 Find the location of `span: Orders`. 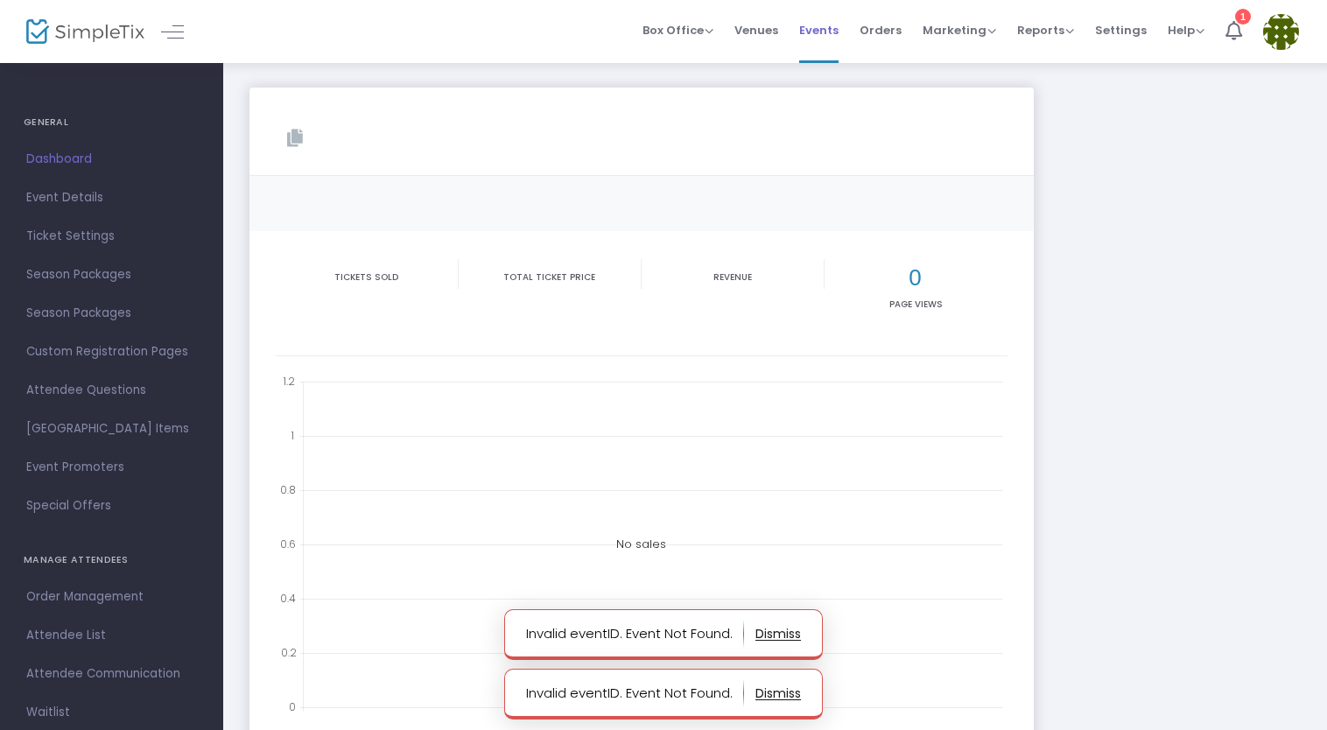

span: Orders is located at coordinates (881, 30).